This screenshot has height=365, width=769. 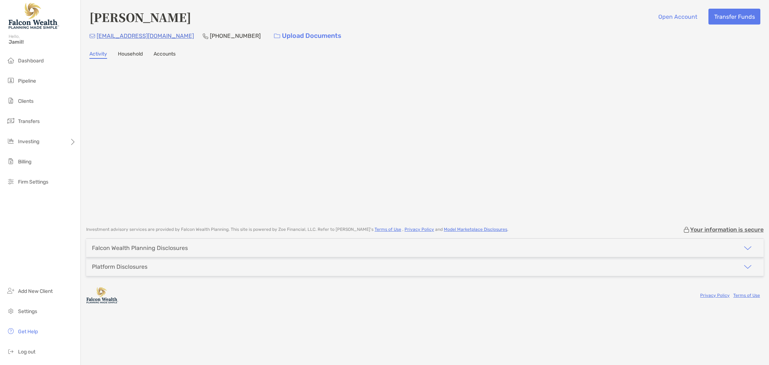 I want to click on span: Jamil!, so click(x=42, y=42).